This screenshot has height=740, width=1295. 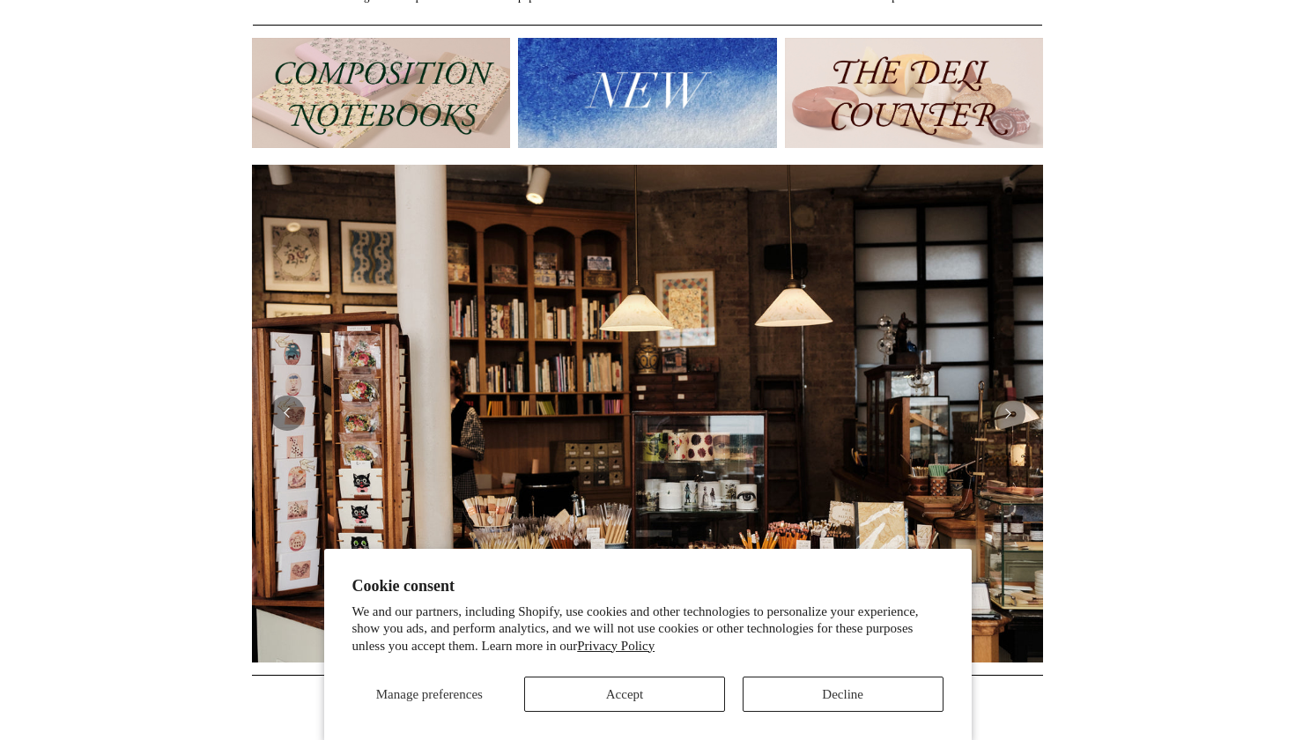 I want to click on a: Privacy Policy, so click(x=616, y=646).